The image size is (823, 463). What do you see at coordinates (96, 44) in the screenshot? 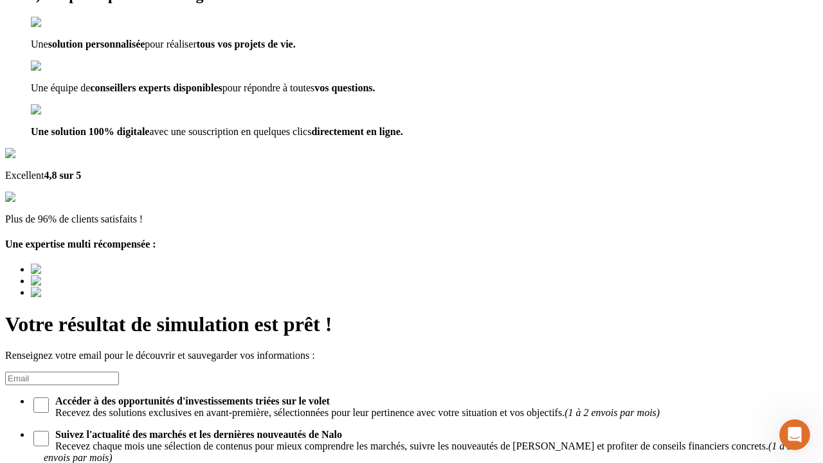
I see `span: solution personnalisée` at bounding box center [96, 44].